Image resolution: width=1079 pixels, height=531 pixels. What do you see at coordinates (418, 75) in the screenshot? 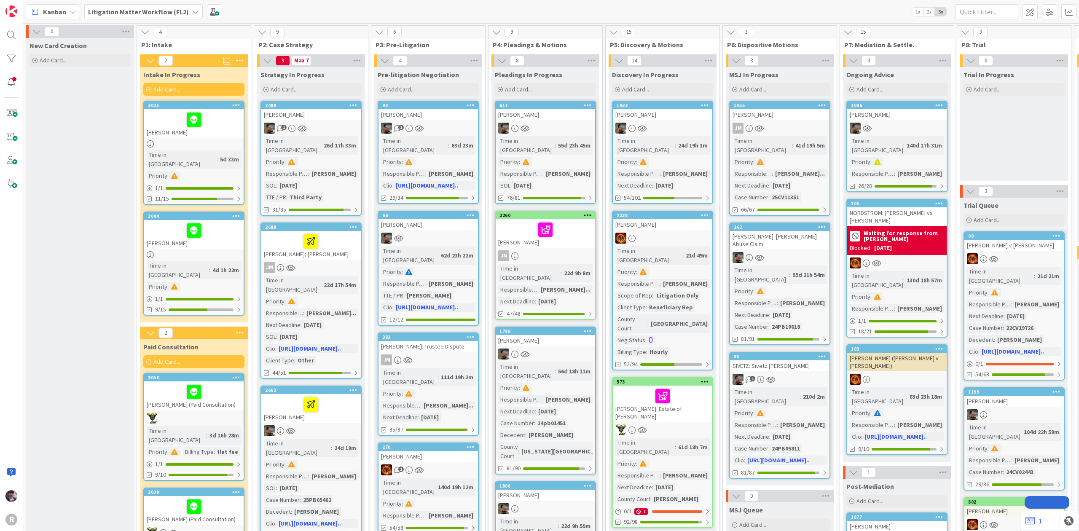
I see `span: Pre-litigation Negotiation` at bounding box center [418, 75].